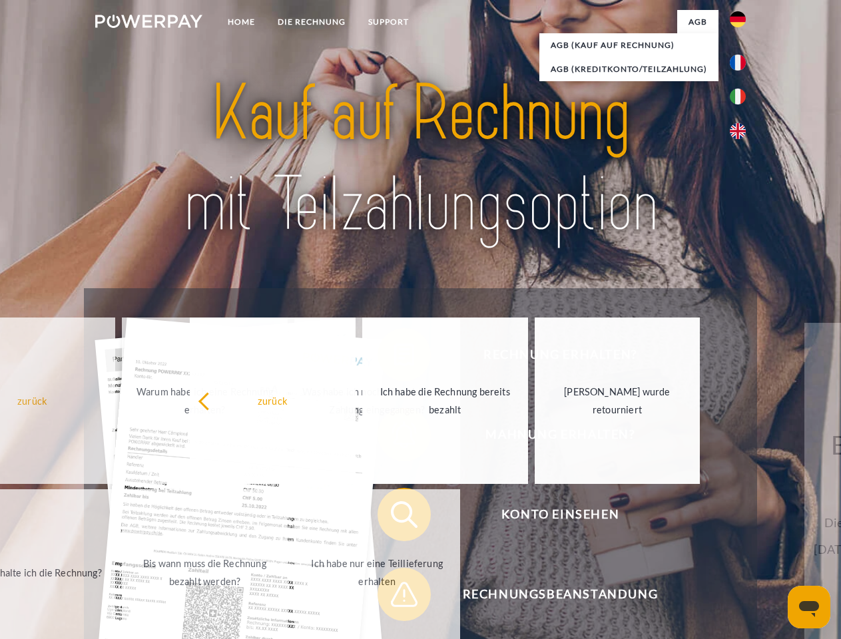 The width and height of the screenshot is (841, 639). What do you see at coordinates (737, 131) in the screenshot?
I see `img: en` at bounding box center [737, 131].